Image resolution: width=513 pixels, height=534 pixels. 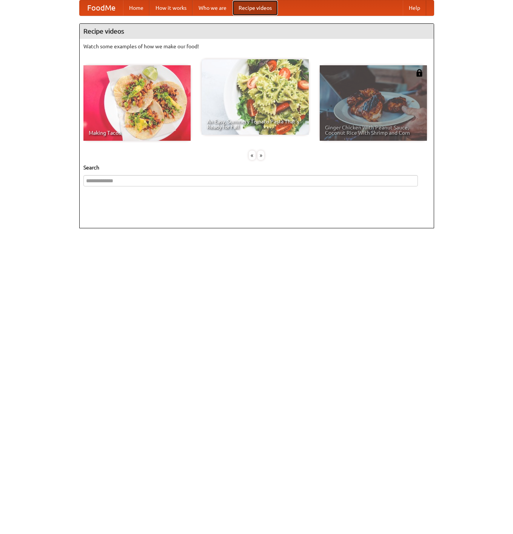 I want to click on a: Making Tacos, so click(x=137, y=103).